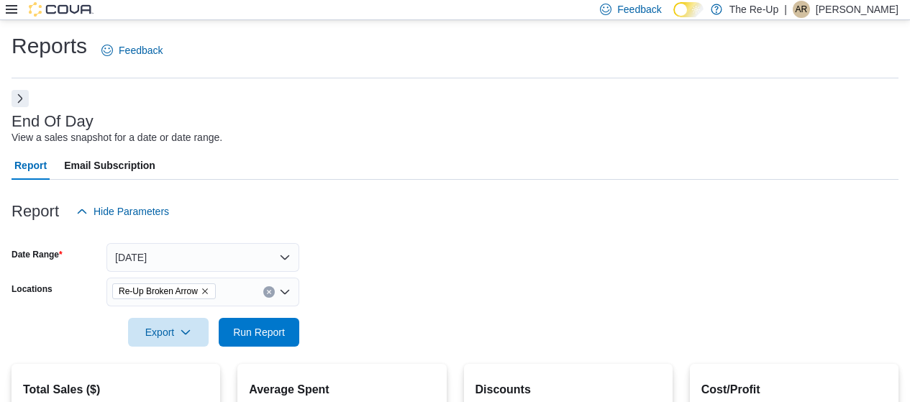  I want to click on button: Next, so click(20, 99).